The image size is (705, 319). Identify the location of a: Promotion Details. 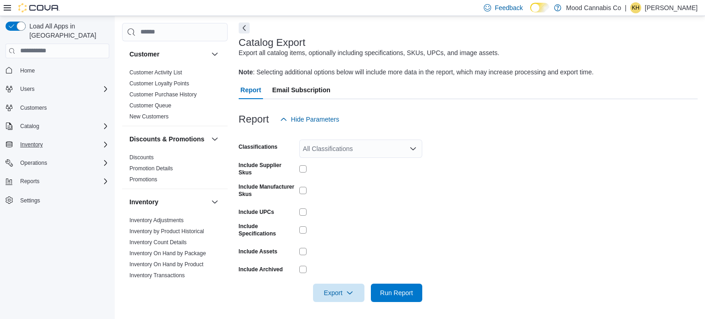
(151, 168).